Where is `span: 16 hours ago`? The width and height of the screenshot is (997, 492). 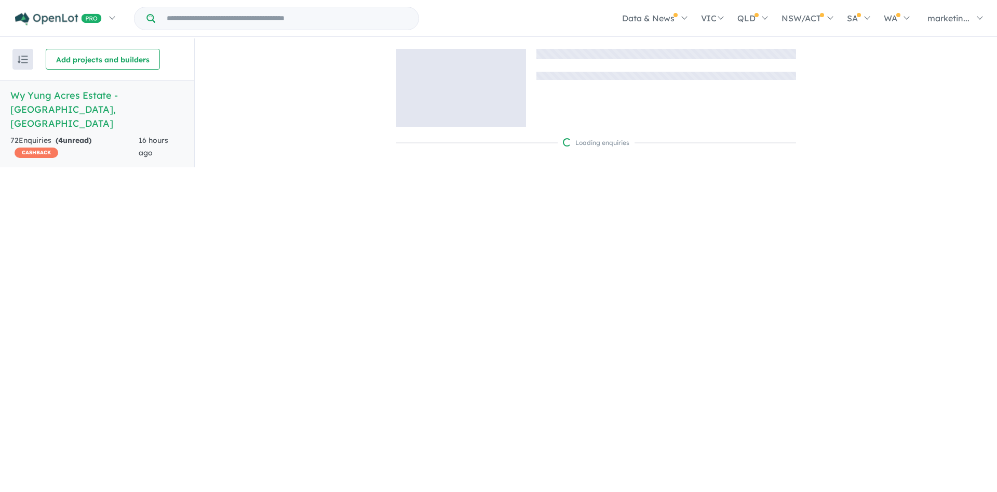
span: 16 hours ago is located at coordinates (153, 146).